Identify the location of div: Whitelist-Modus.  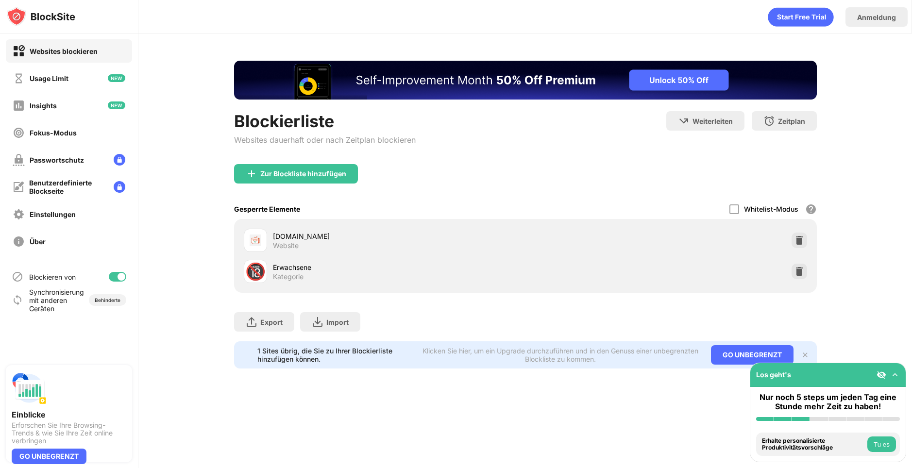
(771, 209).